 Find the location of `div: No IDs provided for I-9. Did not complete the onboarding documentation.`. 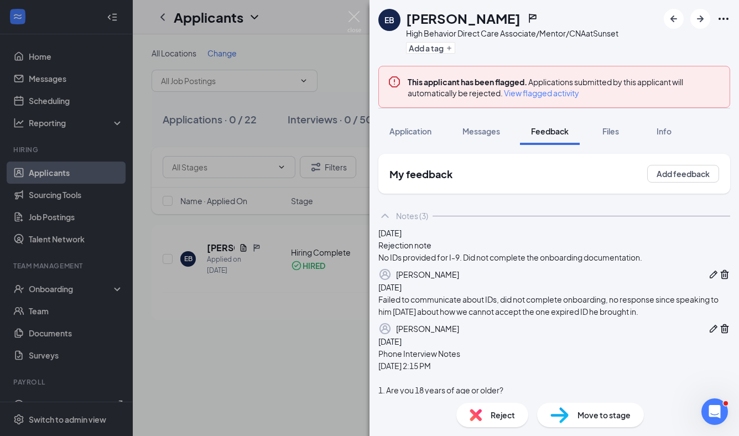

div: No IDs provided for I-9. Did not complete the onboarding documentation. is located at coordinates (554, 257).